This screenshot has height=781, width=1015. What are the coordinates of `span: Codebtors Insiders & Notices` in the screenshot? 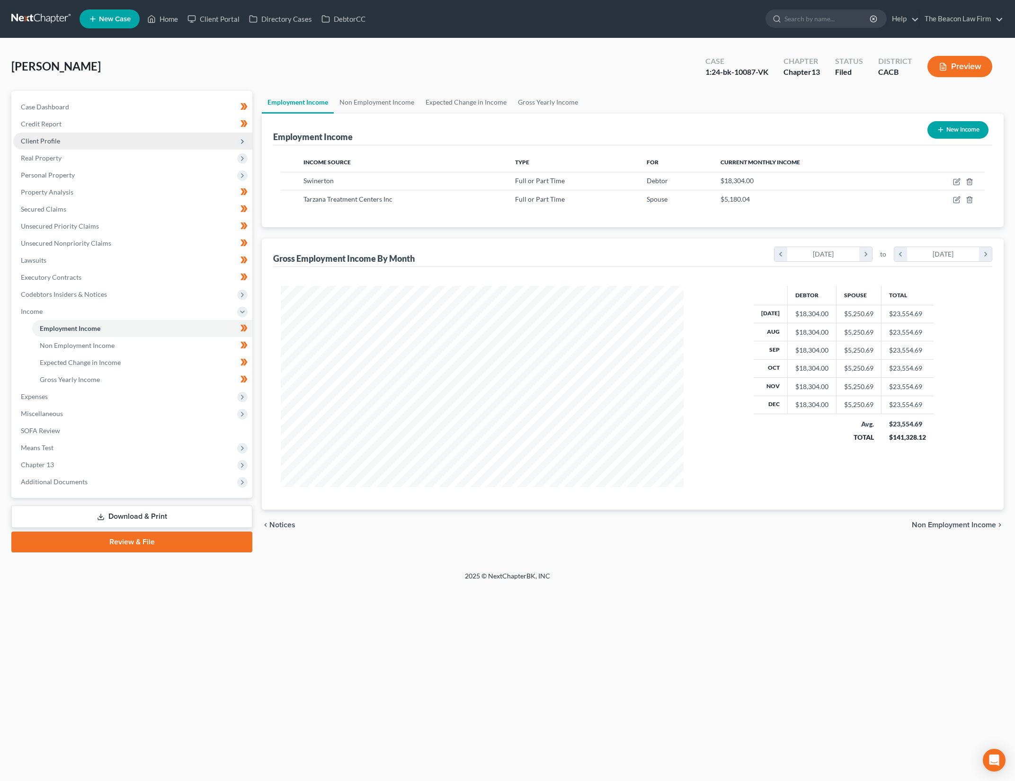 It's located at (64, 294).